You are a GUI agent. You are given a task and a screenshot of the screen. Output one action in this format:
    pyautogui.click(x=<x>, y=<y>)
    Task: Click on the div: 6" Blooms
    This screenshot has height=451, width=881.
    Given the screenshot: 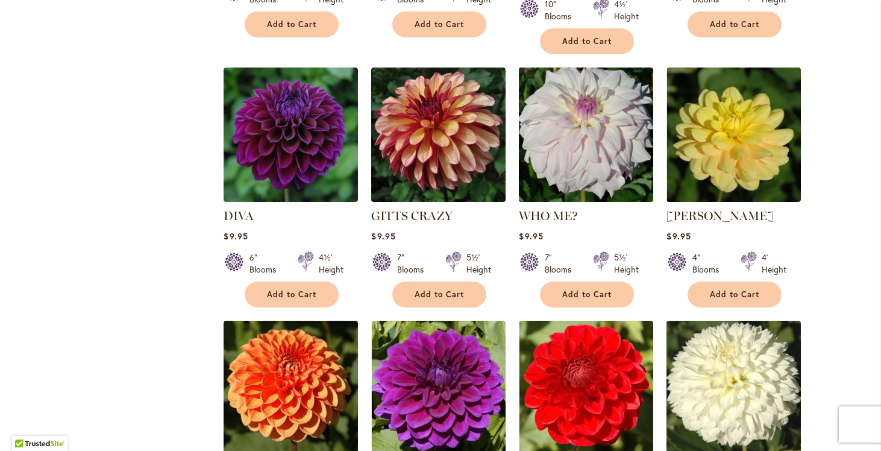 What is the action you would take?
    pyautogui.click(x=266, y=263)
    